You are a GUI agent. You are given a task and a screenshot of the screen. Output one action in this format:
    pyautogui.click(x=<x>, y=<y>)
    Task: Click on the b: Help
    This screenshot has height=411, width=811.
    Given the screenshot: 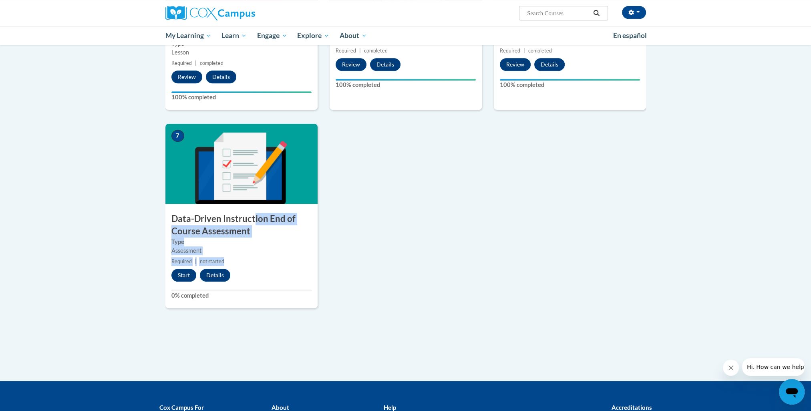 What is the action you would take?
    pyautogui.click(x=389, y=407)
    